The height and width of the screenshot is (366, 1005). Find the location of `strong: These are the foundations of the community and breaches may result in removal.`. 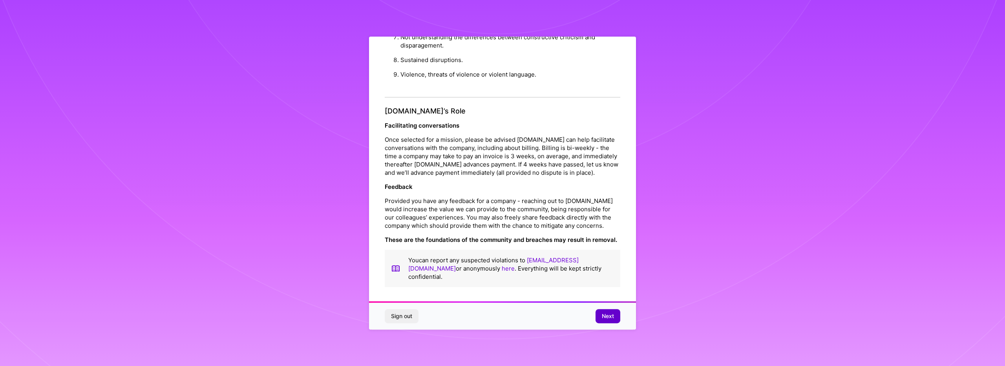

strong: These are the foundations of the community and breaches may result in removal. is located at coordinates (501, 240).